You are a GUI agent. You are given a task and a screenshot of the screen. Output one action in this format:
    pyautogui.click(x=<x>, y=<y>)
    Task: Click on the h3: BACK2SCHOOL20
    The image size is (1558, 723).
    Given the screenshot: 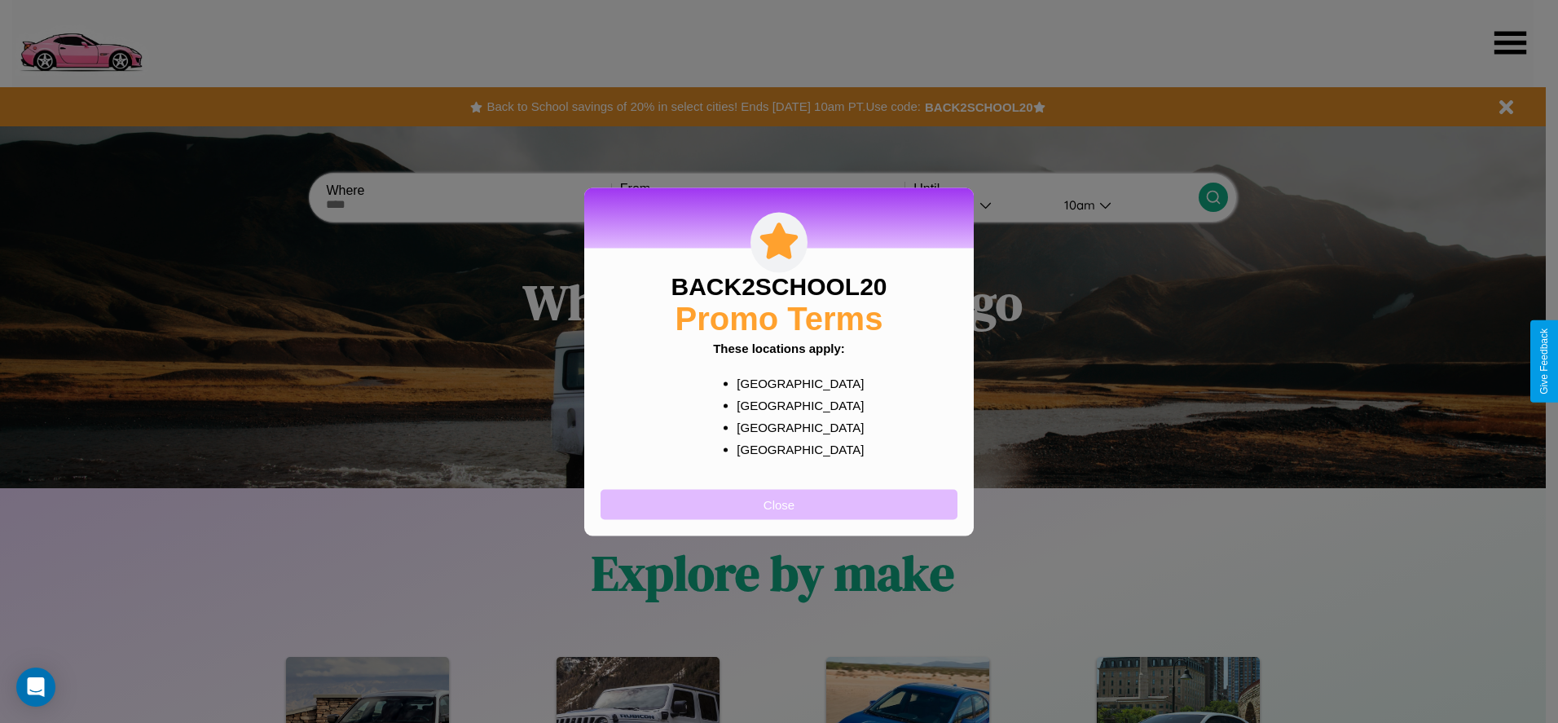 What is the action you would take?
    pyautogui.click(x=778, y=286)
    